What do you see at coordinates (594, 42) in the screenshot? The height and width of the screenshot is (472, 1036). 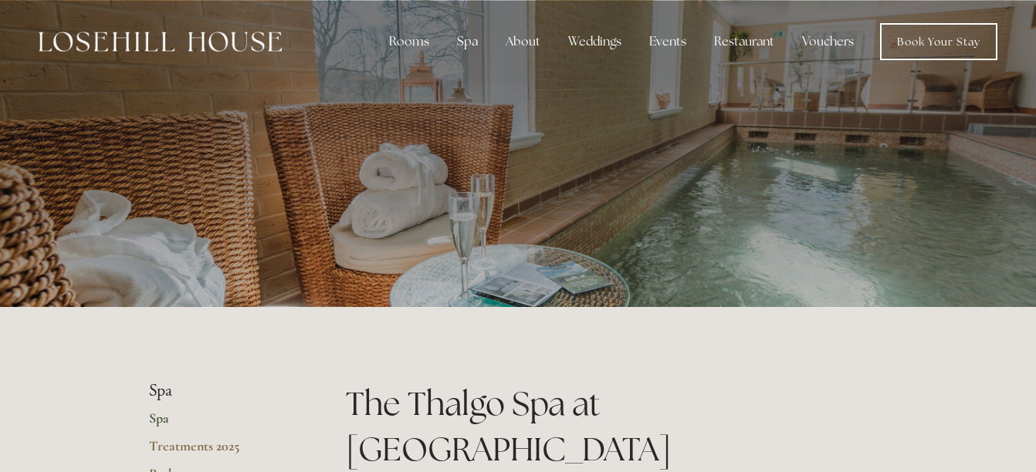 I see `div: Weddings` at bounding box center [594, 42].